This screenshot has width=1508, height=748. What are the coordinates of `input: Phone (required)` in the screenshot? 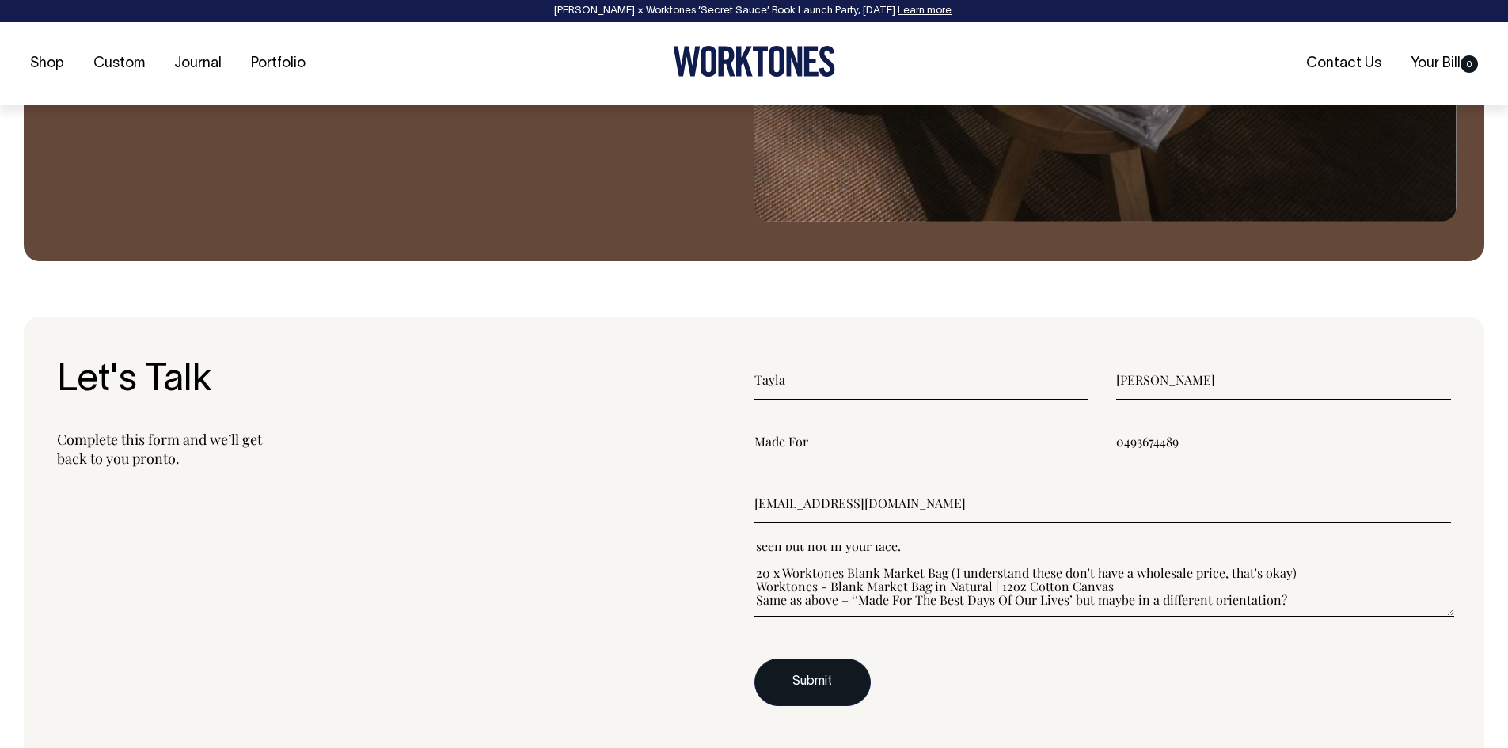 It's located at (1283, 442).